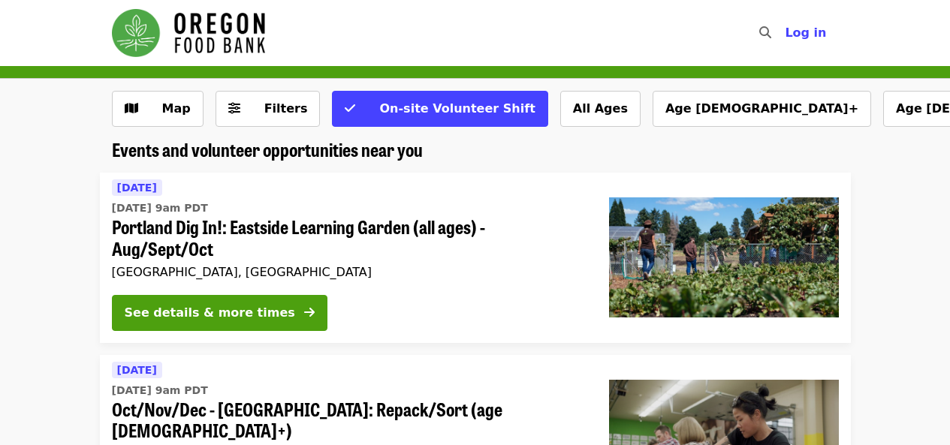  What do you see at coordinates (189, 33) in the screenshot?
I see `img: Oregon Food Bank - Home` at bounding box center [189, 33].